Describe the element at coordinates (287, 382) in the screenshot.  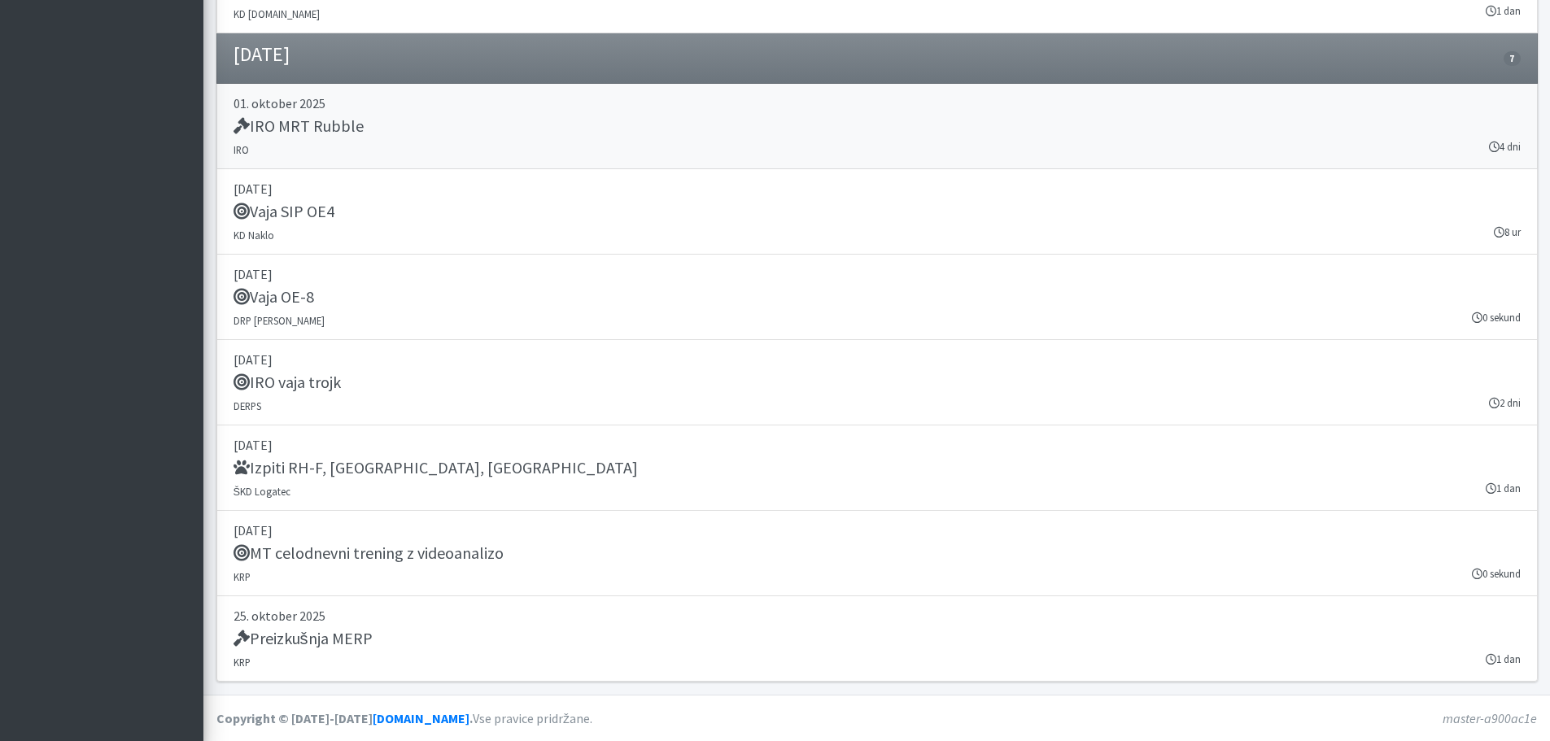
I see `h5: IRO vaja trojk` at that location.